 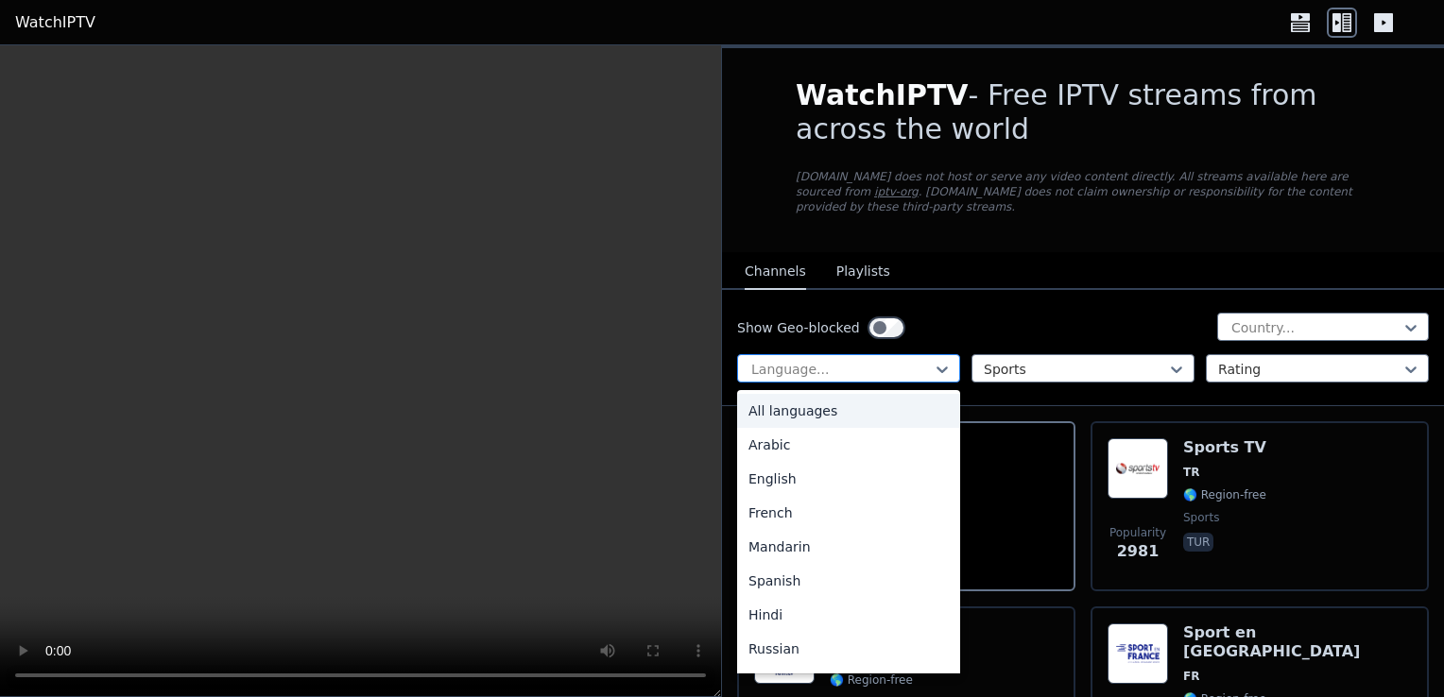 What do you see at coordinates (882, 95) in the screenshot?
I see `span: WatchIPTV` at bounding box center [882, 95].